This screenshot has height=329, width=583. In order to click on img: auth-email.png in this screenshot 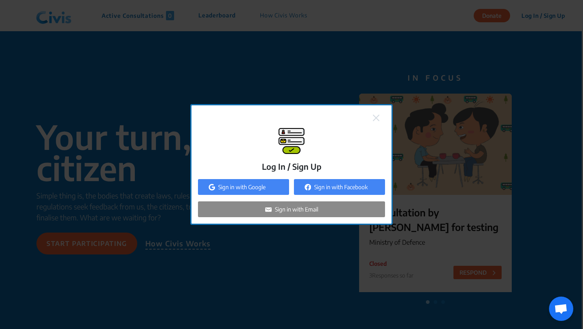, I will do `click(269, 209)`.